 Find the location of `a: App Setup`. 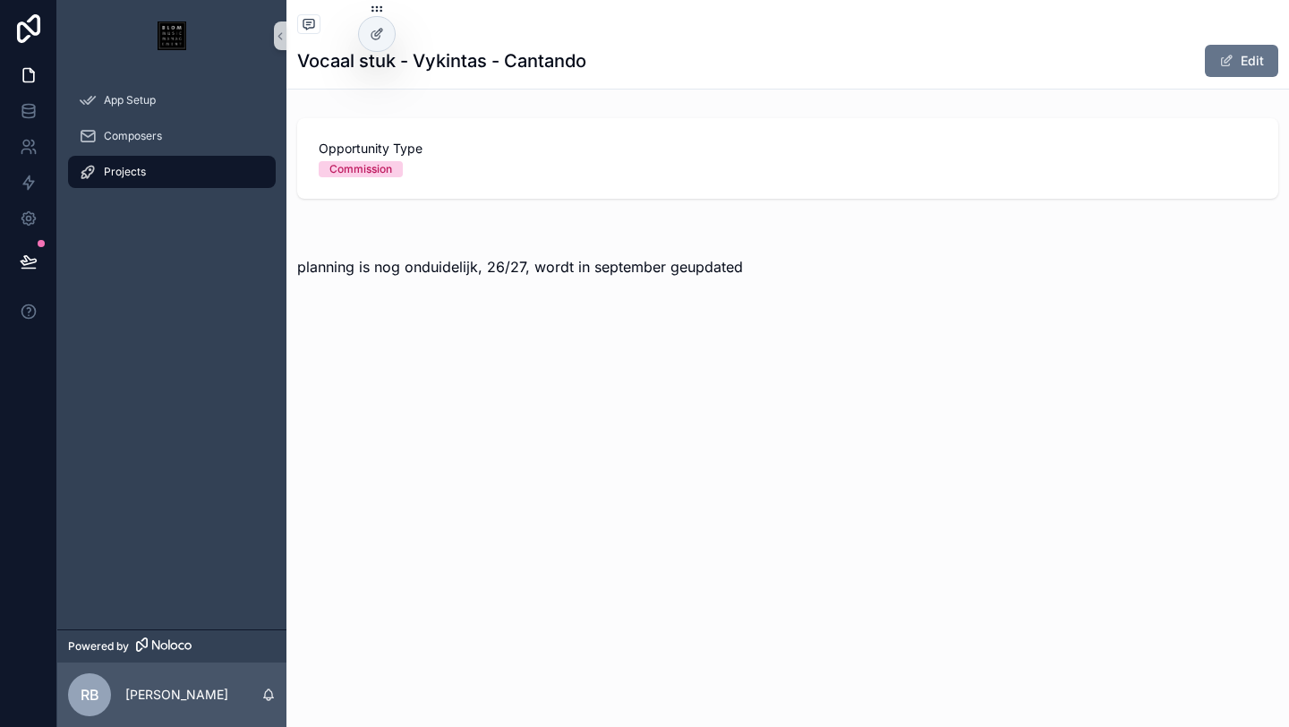

a: App Setup is located at coordinates (172, 100).